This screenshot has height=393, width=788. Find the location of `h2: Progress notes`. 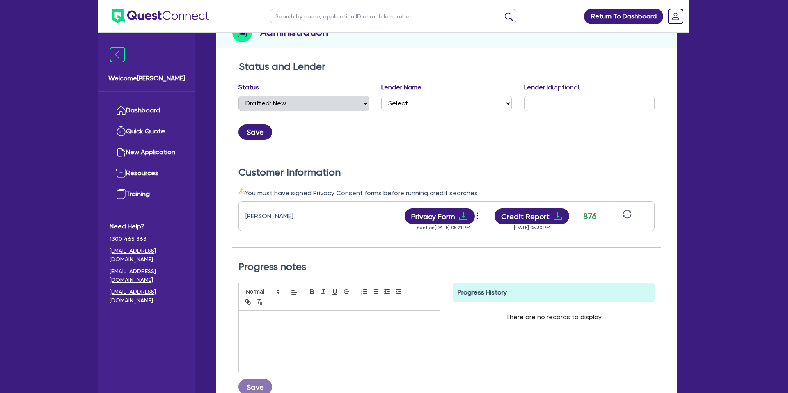

h2: Progress notes is located at coordinates (447, 267).